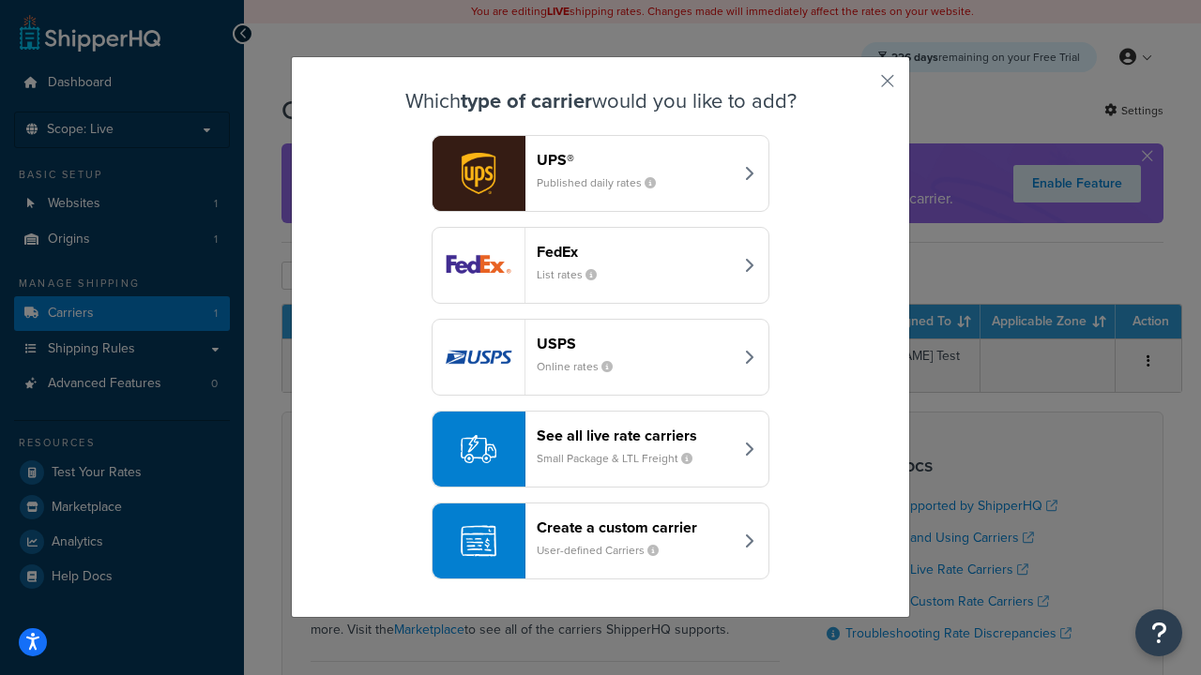 The height and width of the screenshot is (675, 1201). Describe the element at coordinates (478, 174) in the screenshot. I see `img: ups logo` at that location.